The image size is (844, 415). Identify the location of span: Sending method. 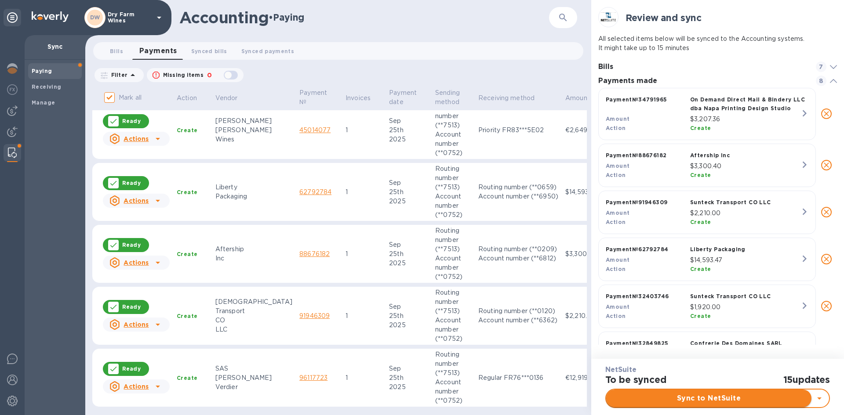
(453, 98).